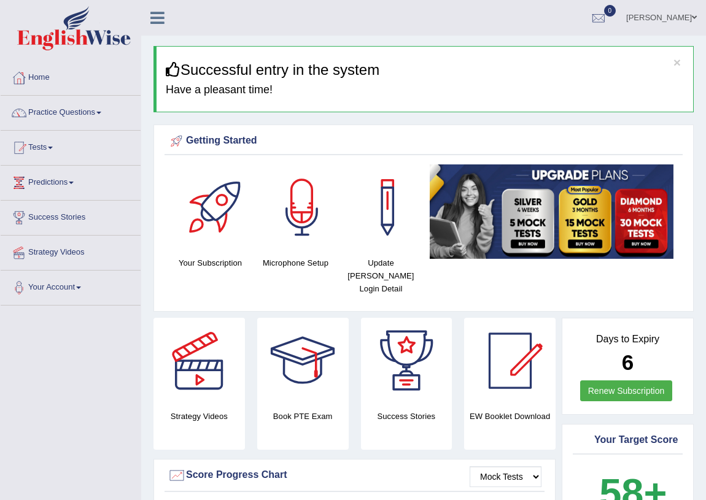 The width and height of the screenshot is (706, 500). Describe the element at coordinates (295, 263) in the screenshot. I see `h4: Microphone Setup` at that location.